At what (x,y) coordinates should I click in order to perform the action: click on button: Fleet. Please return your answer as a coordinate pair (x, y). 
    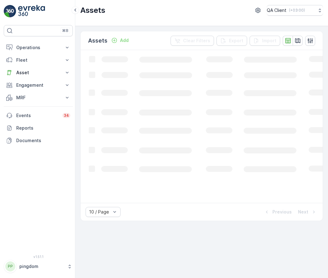
    Looking at the image, I should click on (38, 60).